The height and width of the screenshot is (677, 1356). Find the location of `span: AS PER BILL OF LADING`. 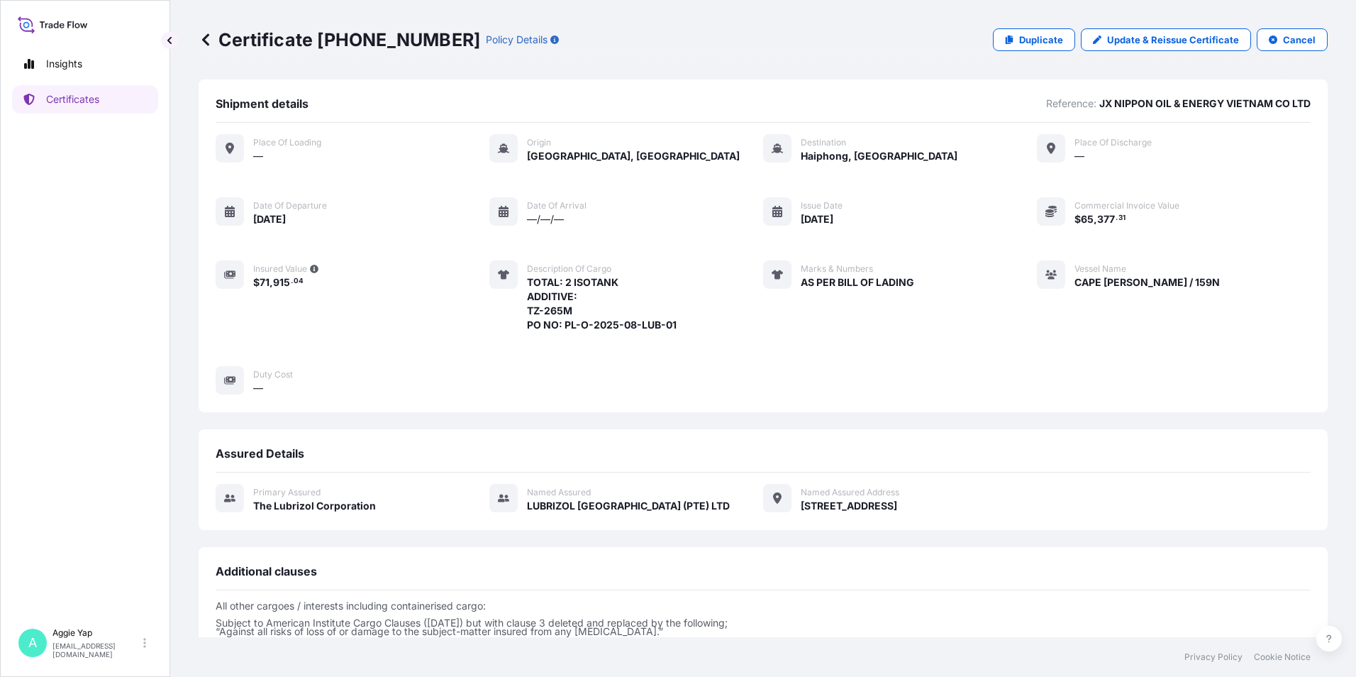

span: AS PER BILL OF LADING is located at coordinates (857, 282).